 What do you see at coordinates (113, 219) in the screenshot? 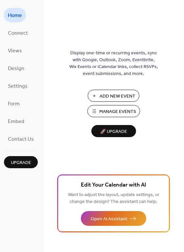
I see `button: Open AI Assistant` at bounding box center [113, 219].